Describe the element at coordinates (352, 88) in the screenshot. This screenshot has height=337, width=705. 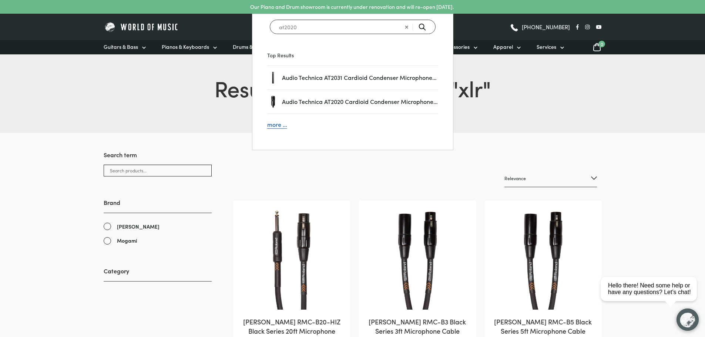
I see `h1: Results for search term: " "` at that location.